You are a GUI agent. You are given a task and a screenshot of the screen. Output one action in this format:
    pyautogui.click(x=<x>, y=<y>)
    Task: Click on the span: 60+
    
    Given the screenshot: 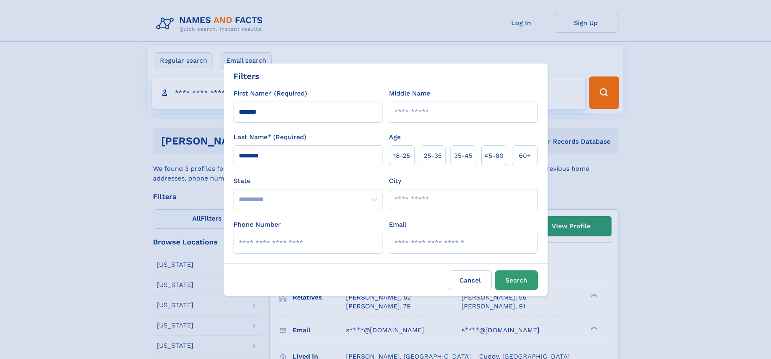 What is the action you would take?
    pyautogui.click(x=525, y=156)
    